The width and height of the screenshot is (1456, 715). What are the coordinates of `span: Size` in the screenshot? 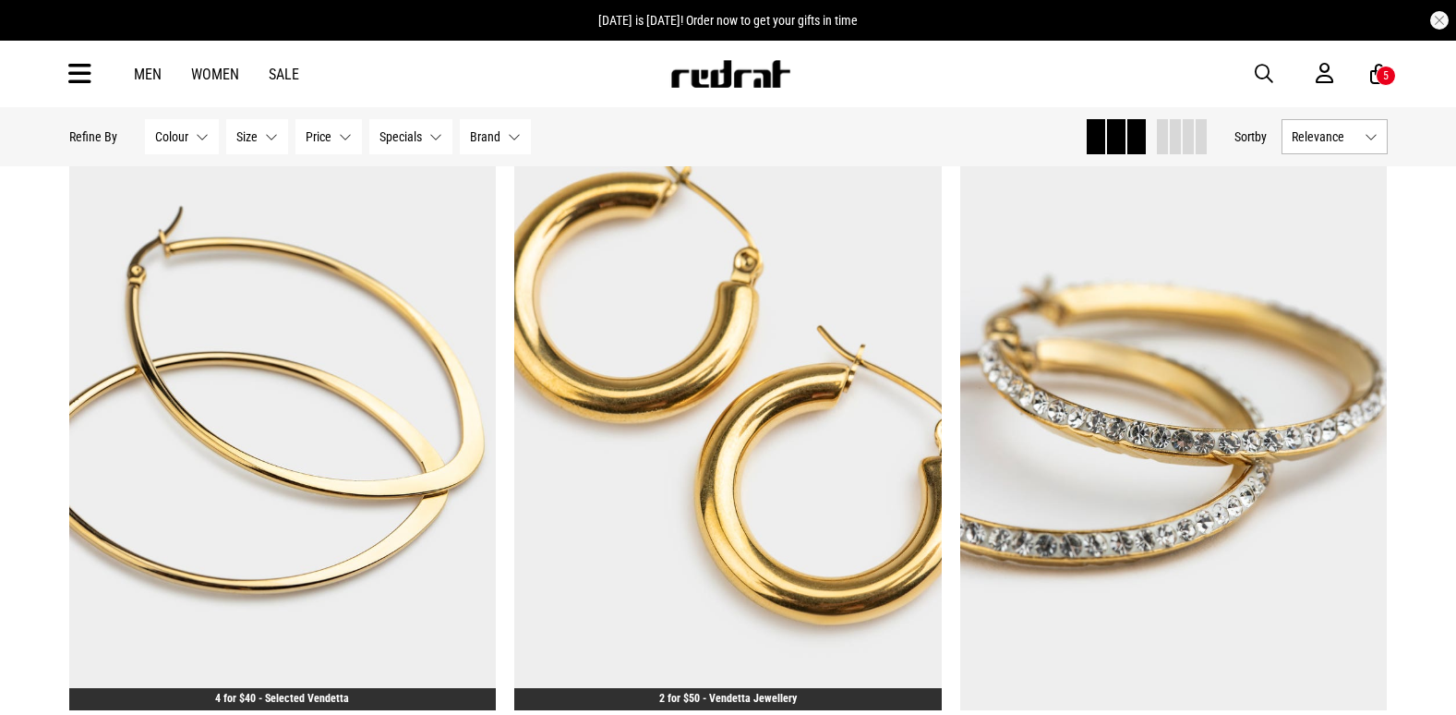 It's located at (247, 137).